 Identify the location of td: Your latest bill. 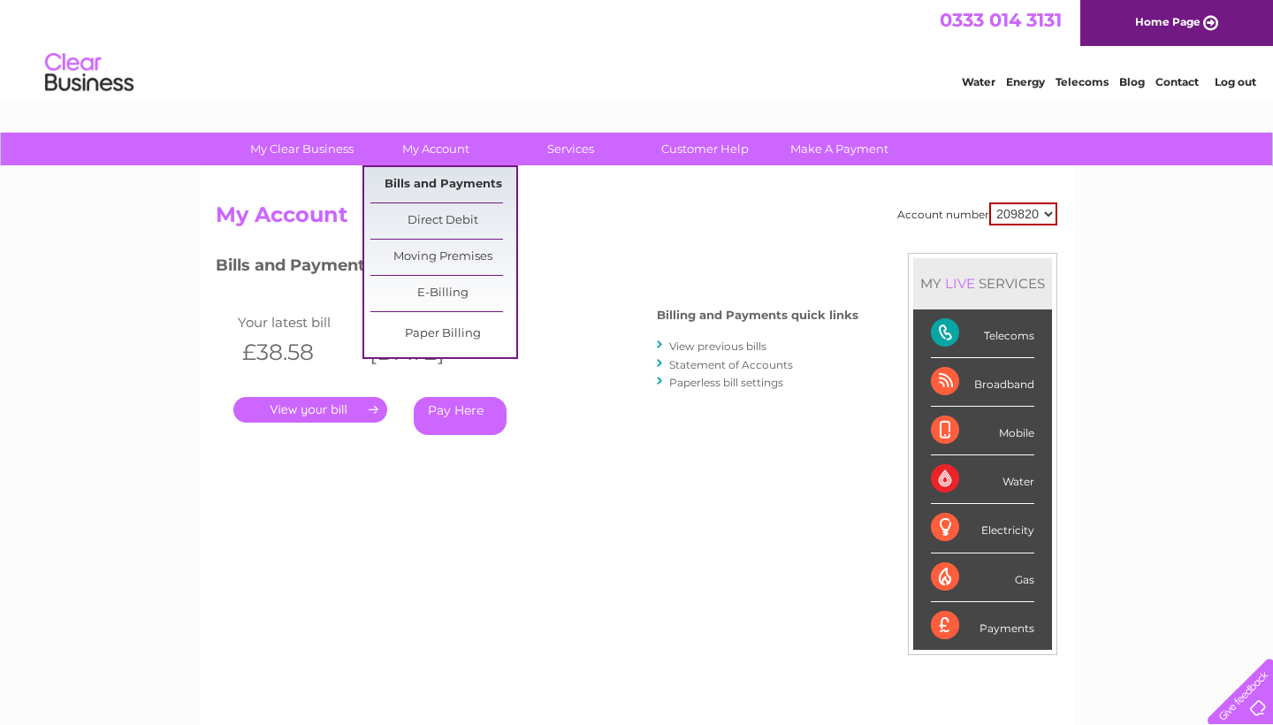
(297, 322).